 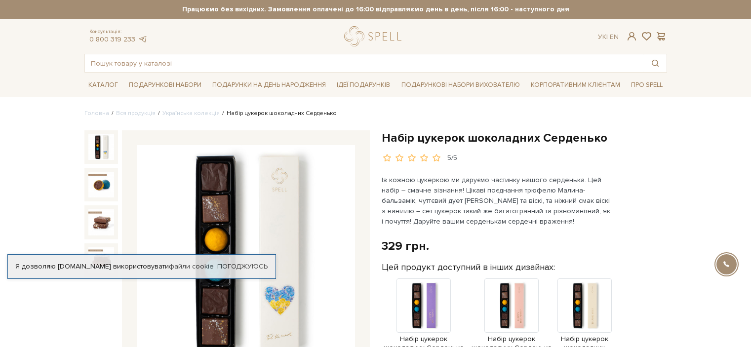 I want to click on a: Подарункові набори, so click(x=165, y=85).